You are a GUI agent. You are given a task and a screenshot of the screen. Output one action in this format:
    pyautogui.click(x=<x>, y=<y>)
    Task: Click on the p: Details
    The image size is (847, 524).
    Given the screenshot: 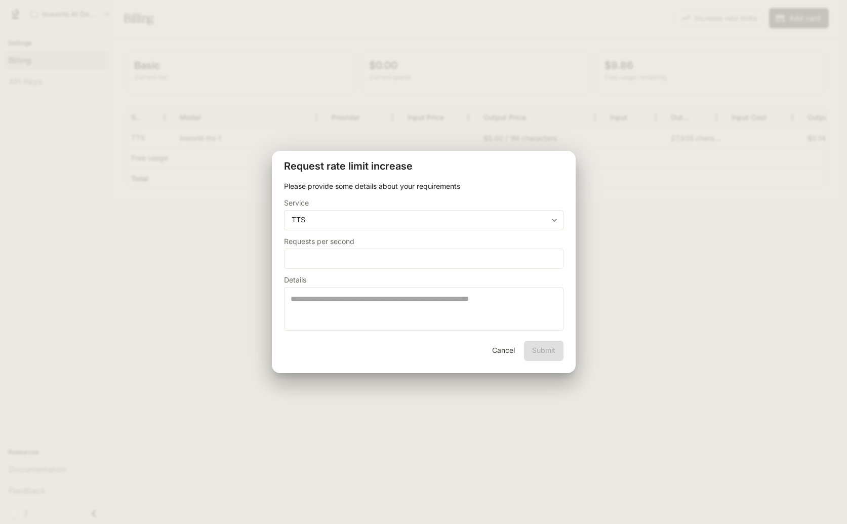 What is the action you would take?
    pyautogui.click(x=295, y=280)
    